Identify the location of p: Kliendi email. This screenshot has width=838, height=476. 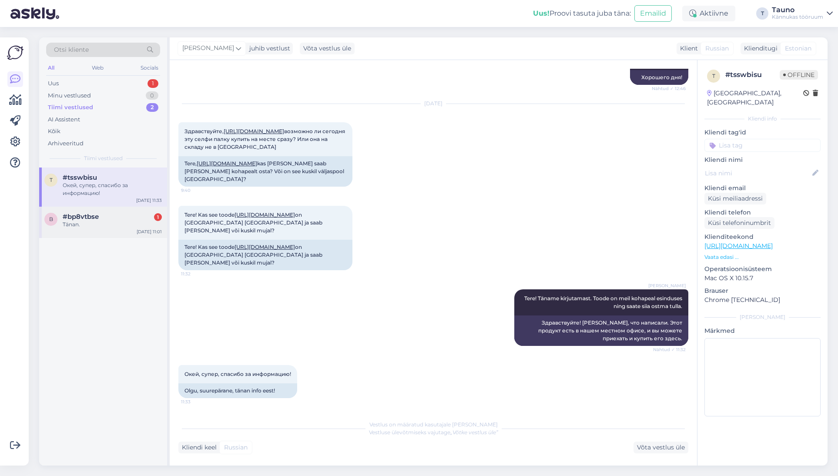
(762, 188).